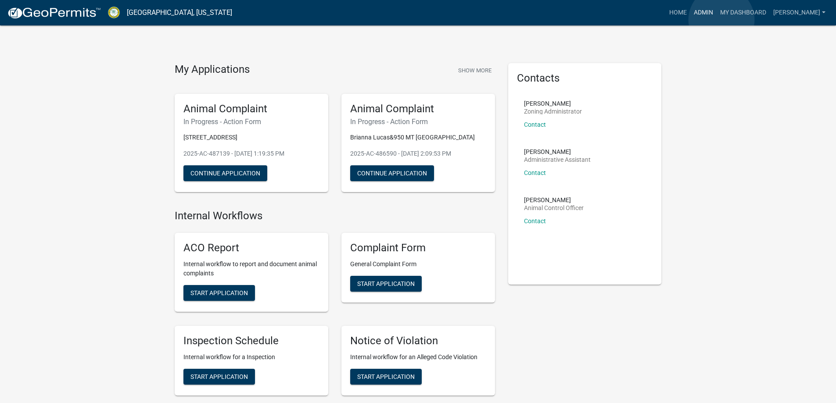 Image resolution: width=836 pixels, height=403 pixels. What do you see at coordinates (212, 70) in the screenshot?
I see `h4: My Applications` at bounding box center [212, 70].